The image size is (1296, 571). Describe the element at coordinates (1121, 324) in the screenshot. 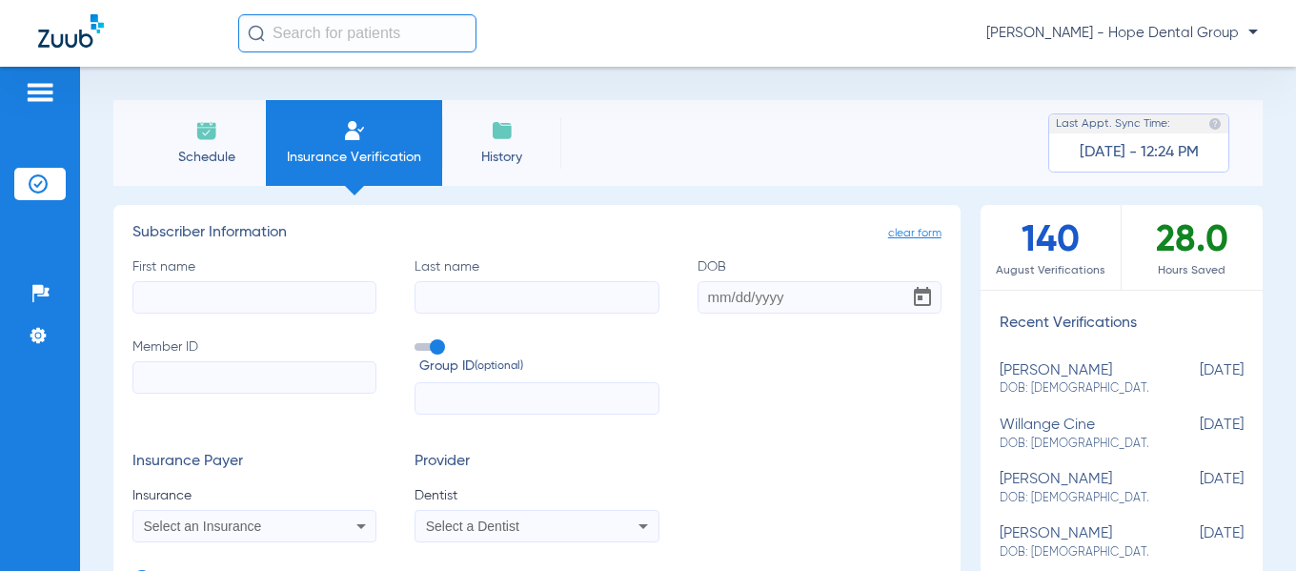

I see `h3: Recent Verifications` at that location.